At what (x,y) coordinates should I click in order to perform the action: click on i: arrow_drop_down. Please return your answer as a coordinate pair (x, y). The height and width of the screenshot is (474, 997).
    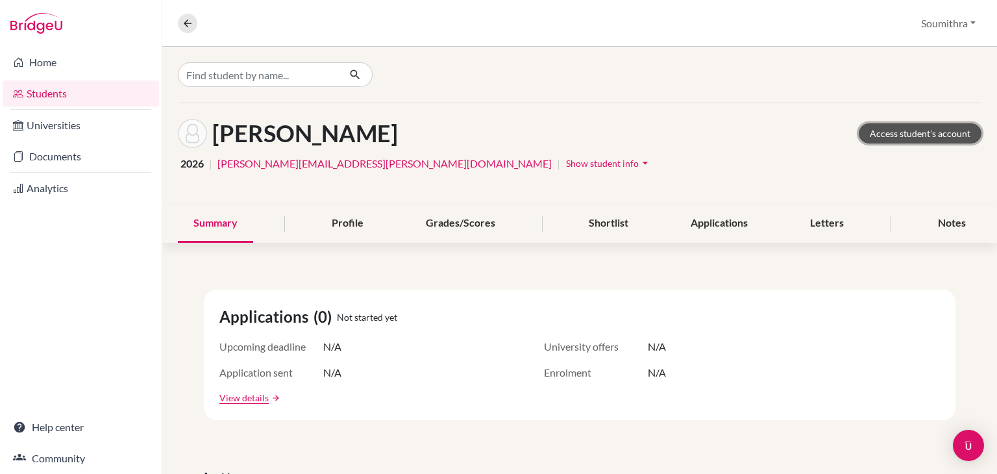
    Looking at the image, I should click on (645, 163).